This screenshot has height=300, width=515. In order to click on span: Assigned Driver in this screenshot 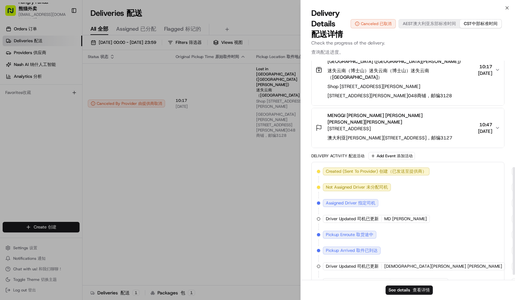, I will do `click(350, 203)`.